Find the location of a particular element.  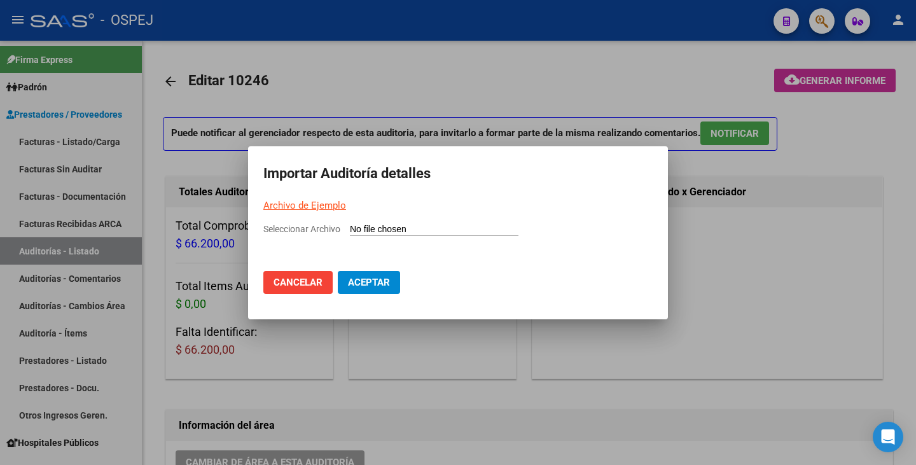

a: Archivo de Ejemplo is located at coordinates (305, 206).